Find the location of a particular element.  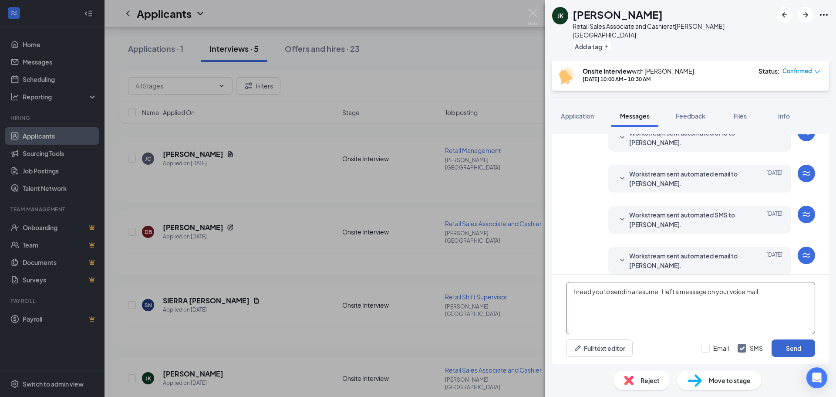

div: Open Intercom Messenger is located at coordinates (817, 378).